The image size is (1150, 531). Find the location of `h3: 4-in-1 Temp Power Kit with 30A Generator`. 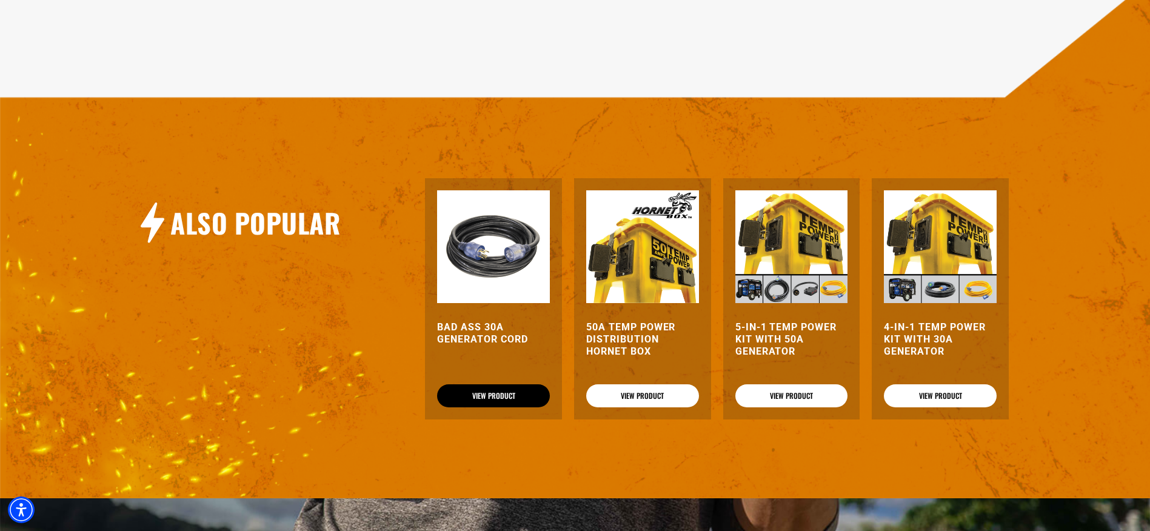

h3: 4-in-1 Temp Power Kit with 30A Generator is located at coordinates (940, 339).